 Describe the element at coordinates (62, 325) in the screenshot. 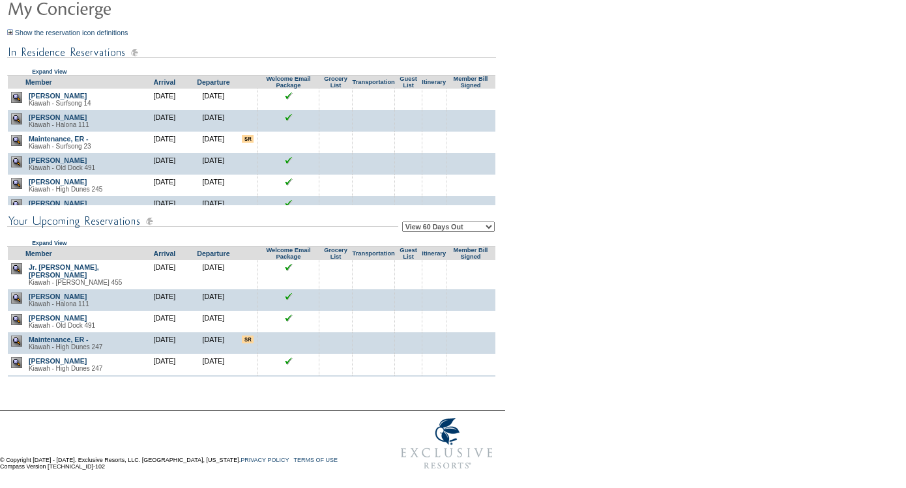

I see `span: Kiawah - Old Dock 491` at that location.